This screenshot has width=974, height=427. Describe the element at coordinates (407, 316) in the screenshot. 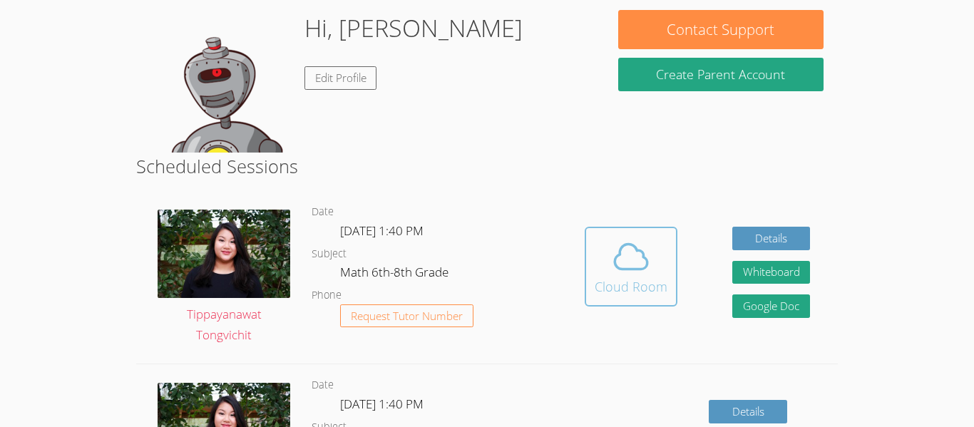

I see `button: Request Tutor Number` at that location.